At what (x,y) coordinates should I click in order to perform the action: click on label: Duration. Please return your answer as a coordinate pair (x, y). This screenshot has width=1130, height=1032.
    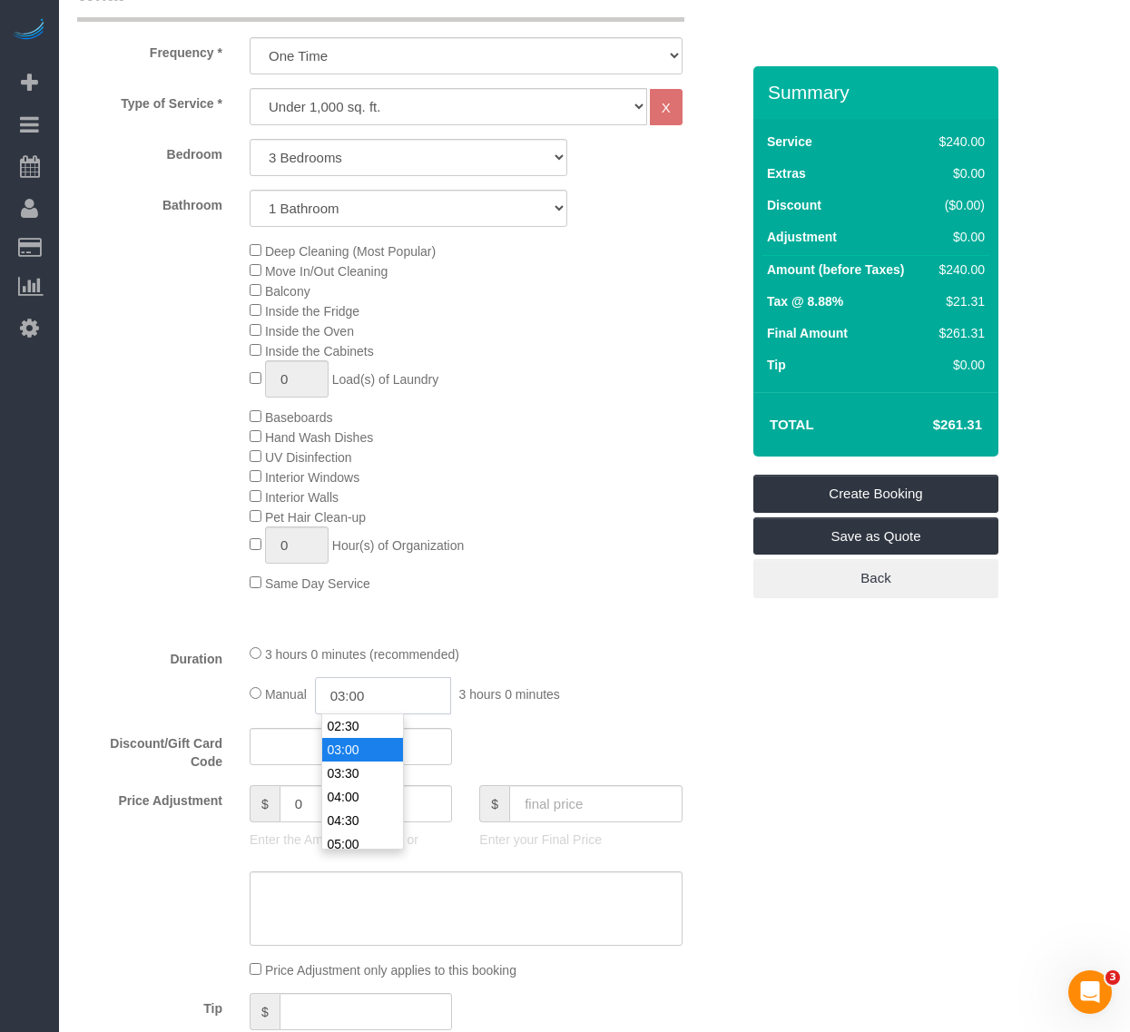
    Looking at the image, I should click on (150, 655).